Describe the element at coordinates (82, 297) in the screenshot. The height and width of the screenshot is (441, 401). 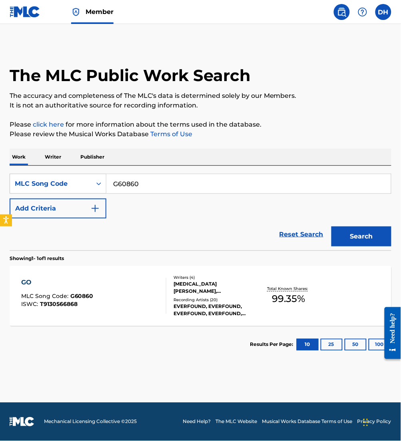
I see `span: G60860` at that location.